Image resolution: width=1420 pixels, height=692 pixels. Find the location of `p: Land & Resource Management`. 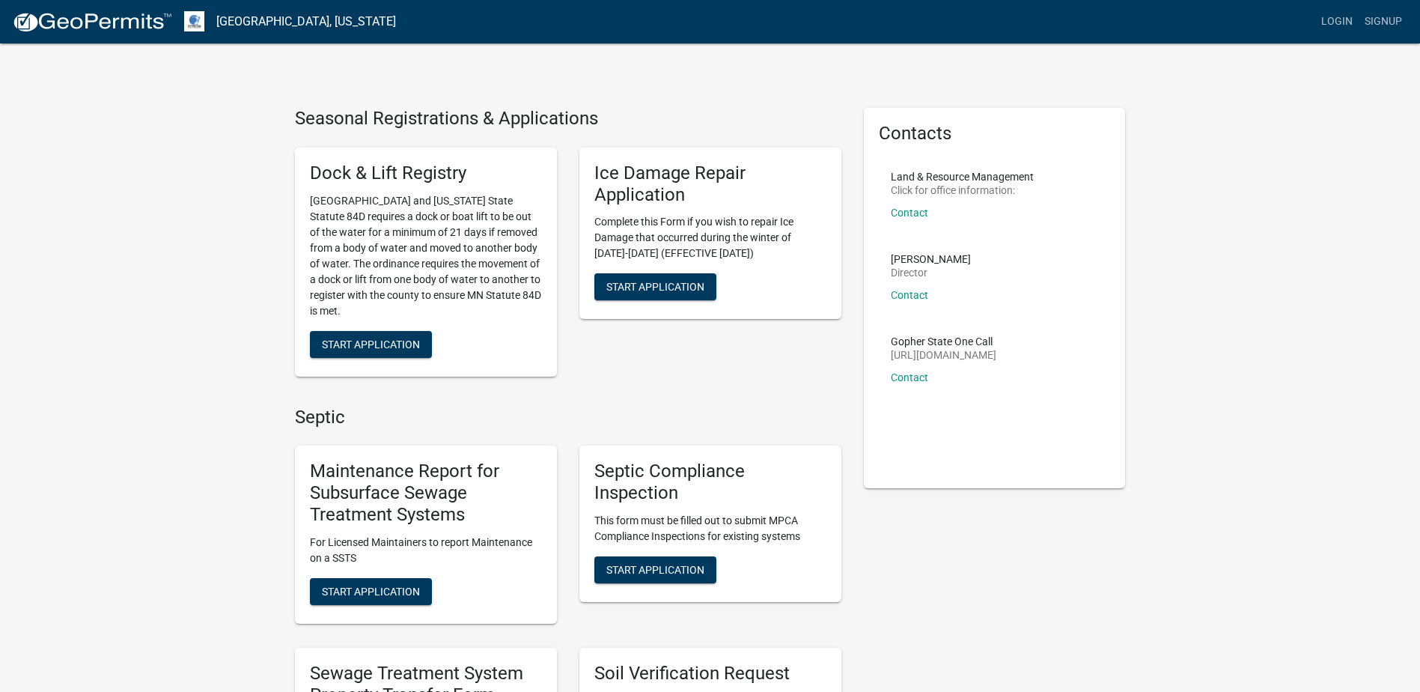

p: Land & Resource Management is located at coordinates (962, 177).